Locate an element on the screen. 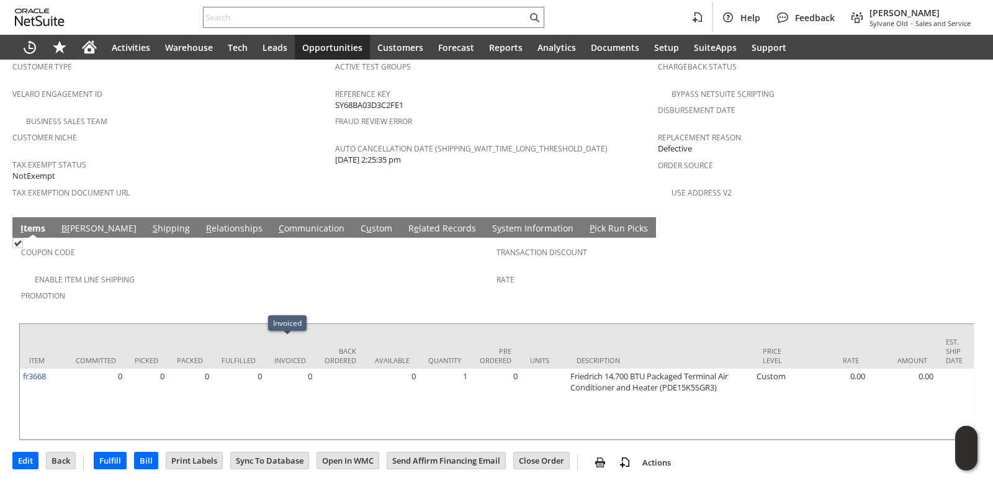 This screenshot has width=993, height=486. span: Sylvane Old is located at coordinates (889, 23).